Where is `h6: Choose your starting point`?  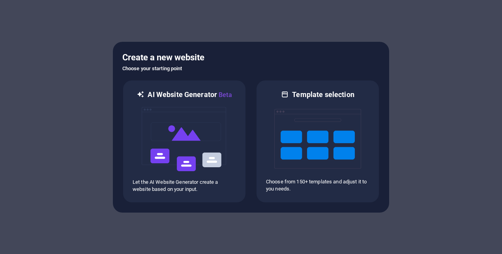 h6: Choose your starting point is located at coordinates (251, 69).